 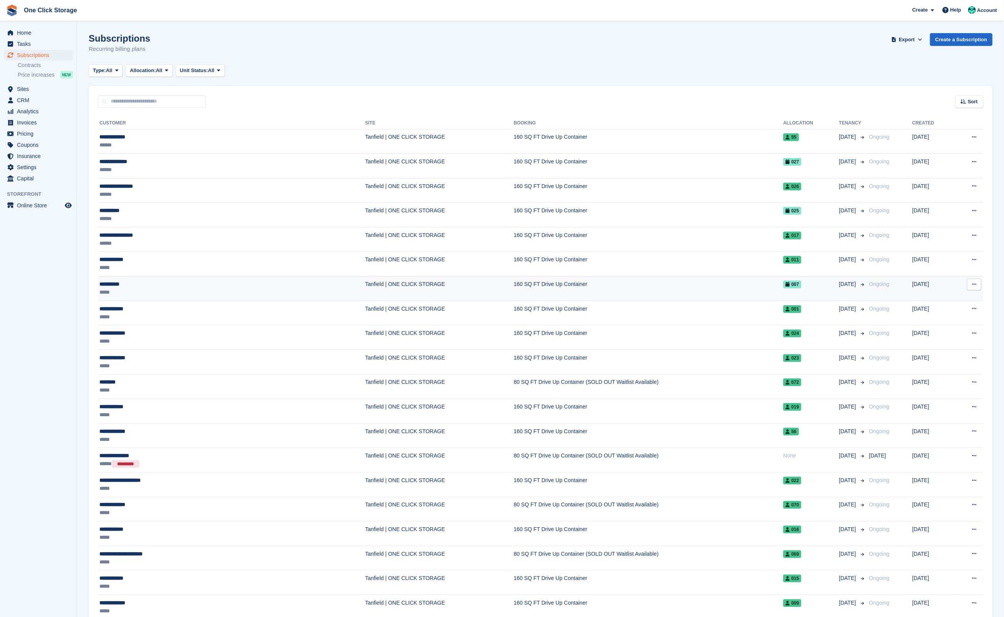 What do you see at coordinates (36, 75) in the screenshot?
I see `span: Price increases` at bounding box center [36, 75].